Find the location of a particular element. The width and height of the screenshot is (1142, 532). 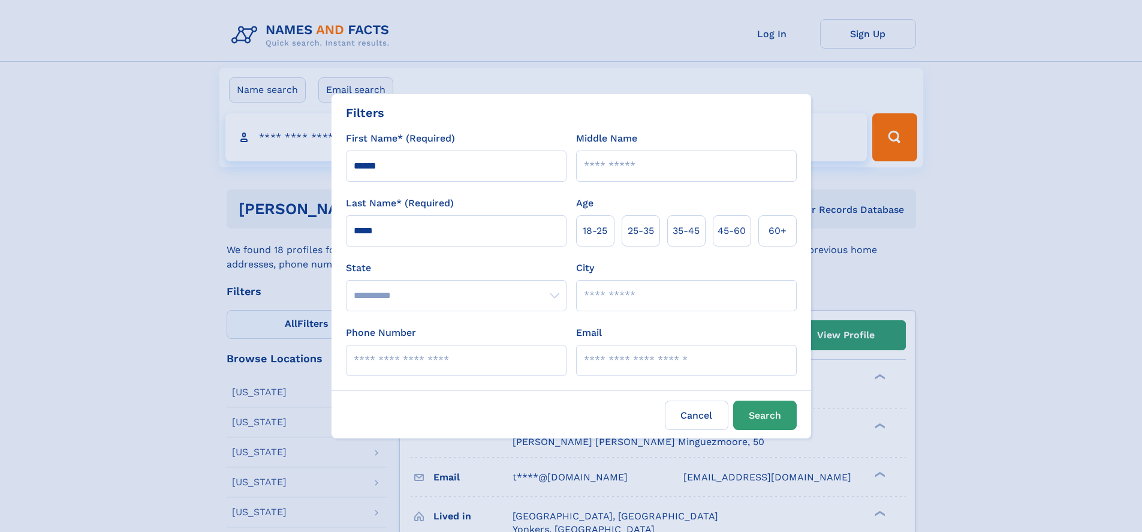

label: Phone Number is located at coordinates (381, 333).